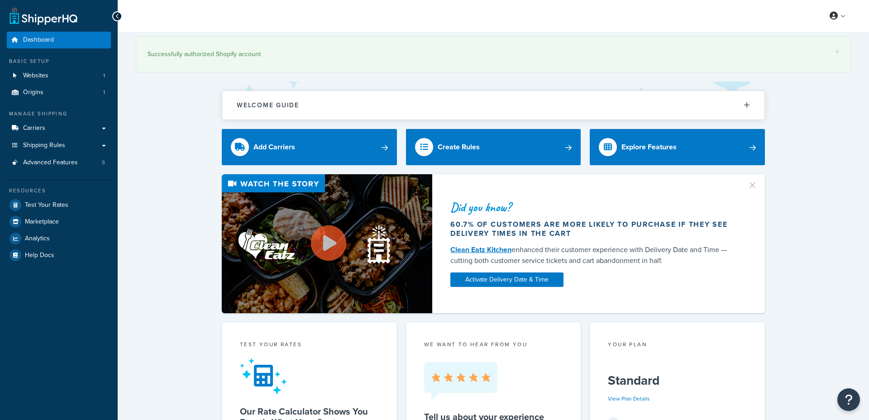 The height and width of the screenshot is (420, 869). What do you see at coordinates (59, 222) in the screenshot?
I see `li: Marketplace` at bounding box center [59, 222].